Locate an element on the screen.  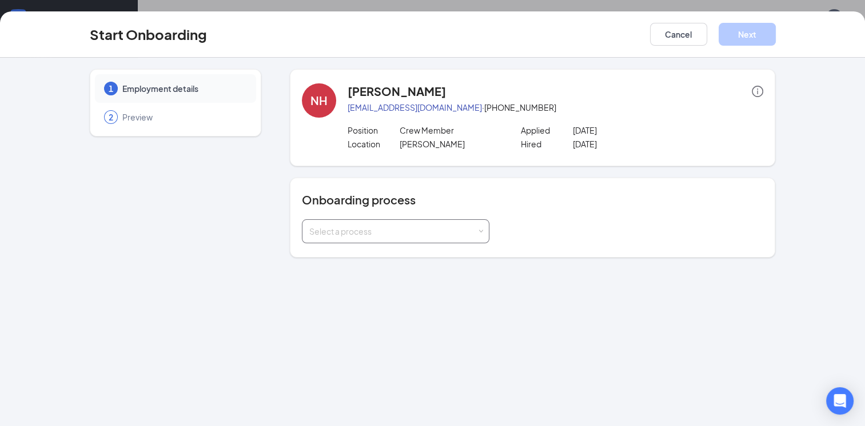
p: Hired is located at coordinates (546, 144).